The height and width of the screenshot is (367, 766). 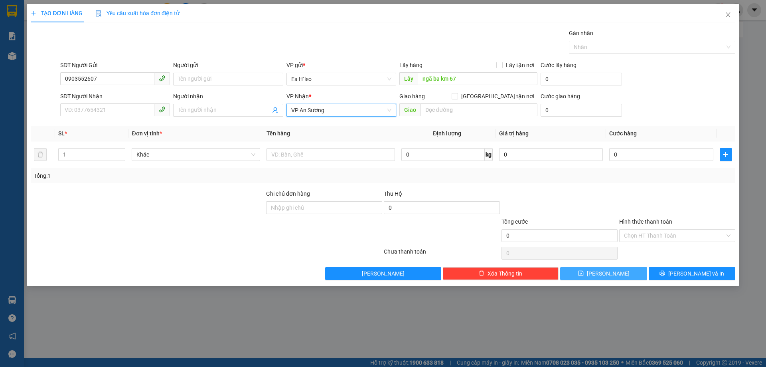 I want to click on div: SĐT Người Nhận, so click(x=115, y=96).